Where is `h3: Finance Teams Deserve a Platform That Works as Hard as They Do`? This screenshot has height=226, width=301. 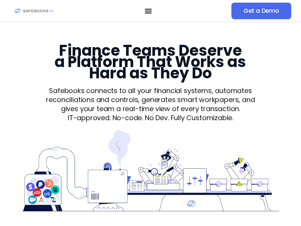 h3: Finance Teams Deserve a Platform That Works as Hard as They Do is located at coordinates (150, 62).